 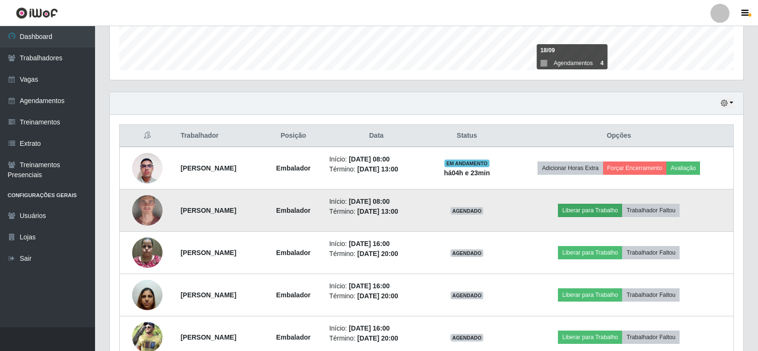 What do you see at coordinates (293, 136) in the screenshot?
I see `th: Posição` at bounding box center [293, 136].